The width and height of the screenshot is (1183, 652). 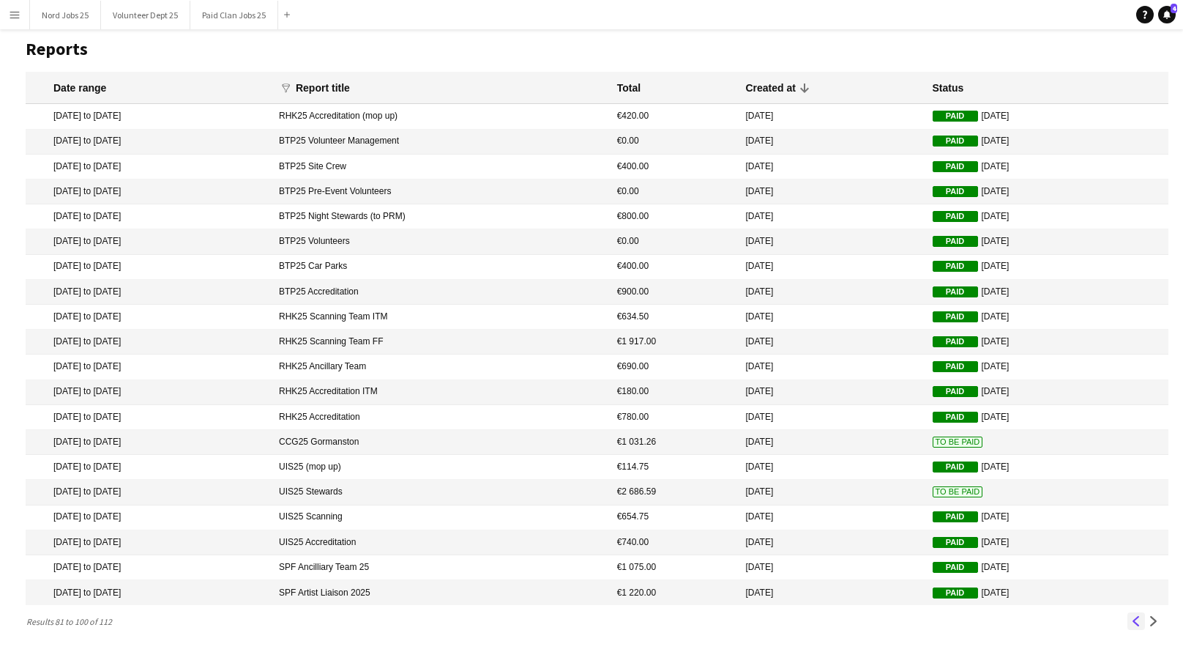 What do you see at coordinates (674, 417) in the screenshot?
I see `mat-cell: €780.00` at bounding box center [674, 417].